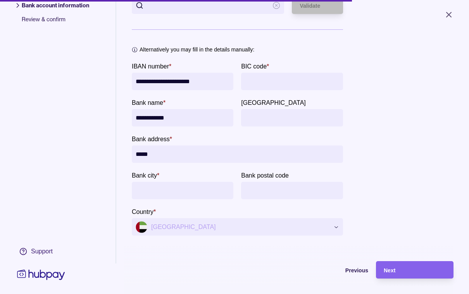 The image size is (469, 294). Describe the element at coordinates (265, 175) in the screenshot. I see `label: Bank postal code` at that location.